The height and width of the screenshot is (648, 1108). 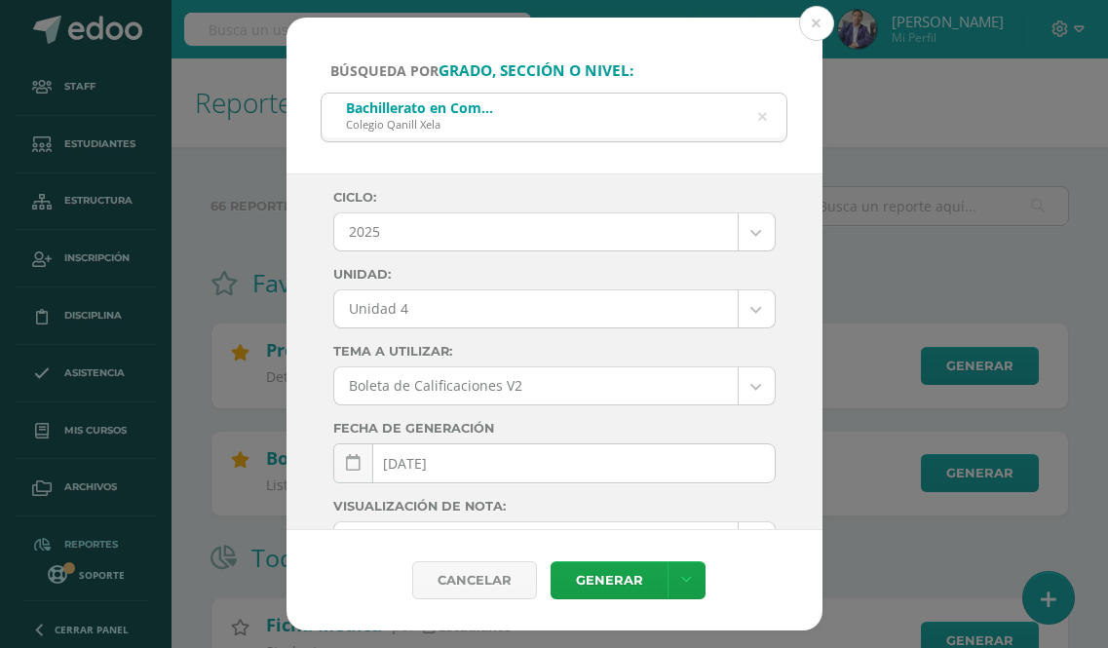 I want to click on div: Colegio Qanill Xela, so click(x=421, y=124).